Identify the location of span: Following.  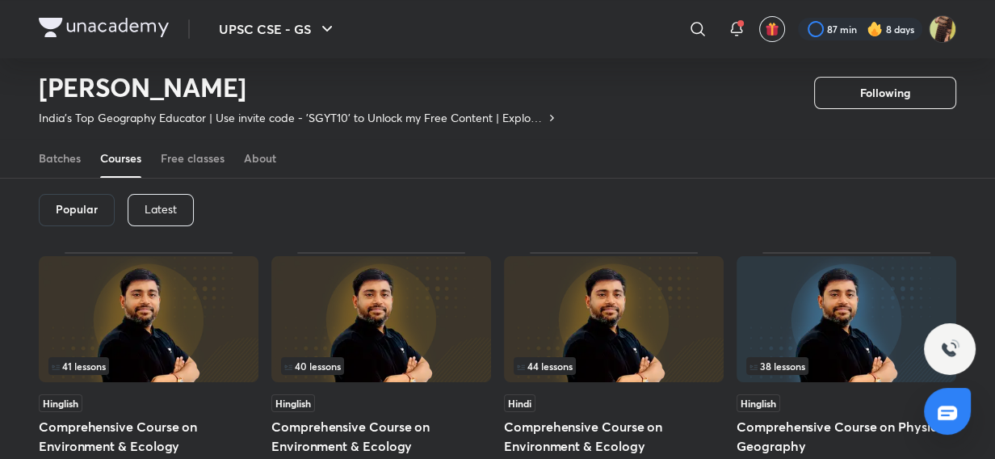
(885, 93).